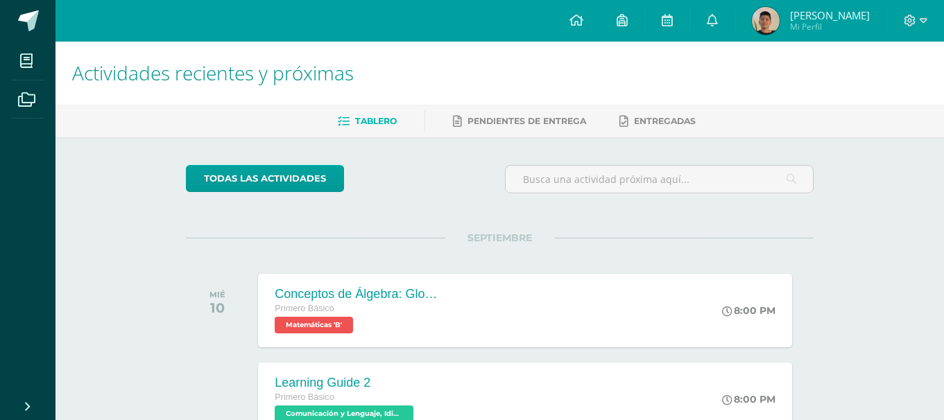 The width and height of the screenshot is (944, 420). I want to click on a: Tablero, so click(367, 121).